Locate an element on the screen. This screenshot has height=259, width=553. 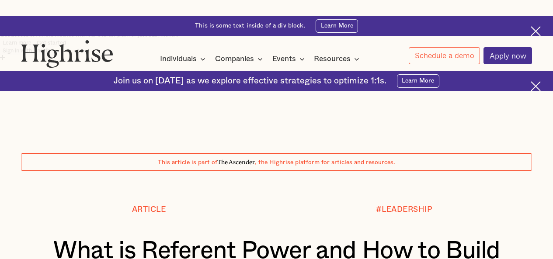
span: , the Highrise platform for articles and resources. is located at coordinates (325, 163).